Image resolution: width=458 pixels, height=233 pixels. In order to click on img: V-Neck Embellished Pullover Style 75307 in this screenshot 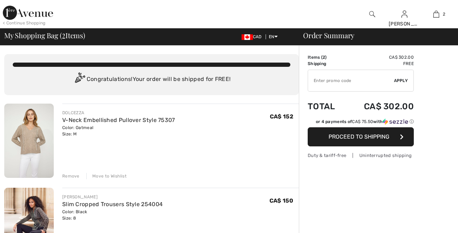, I will do `click(29, 141)`.